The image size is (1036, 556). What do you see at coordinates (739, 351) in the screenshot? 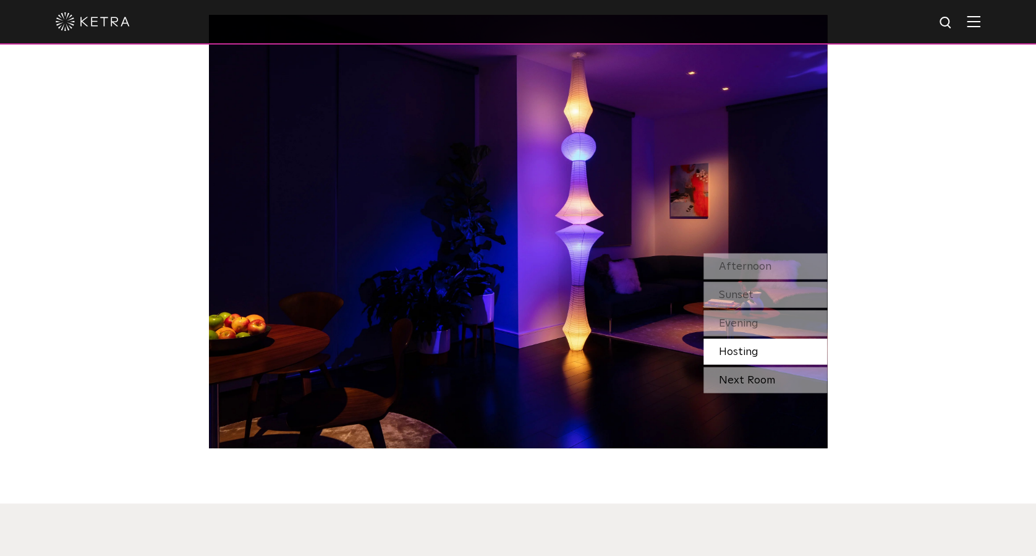
I see `span: Hosting` at bounding box center [739, 351].